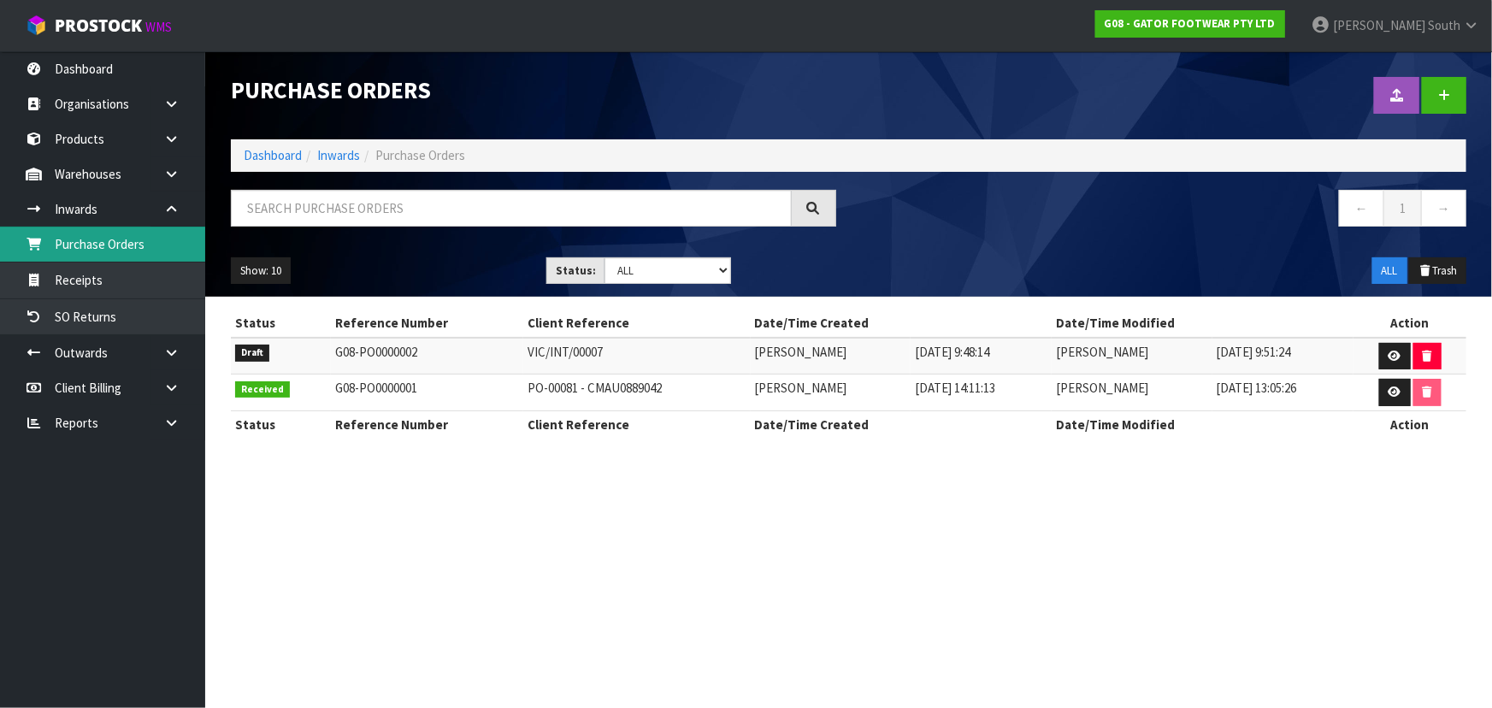 This screenshot has width=1492, height=708. Describe the element at coordinates (273, 155) in the screenshot. I see `a: Dashboard` at that location.